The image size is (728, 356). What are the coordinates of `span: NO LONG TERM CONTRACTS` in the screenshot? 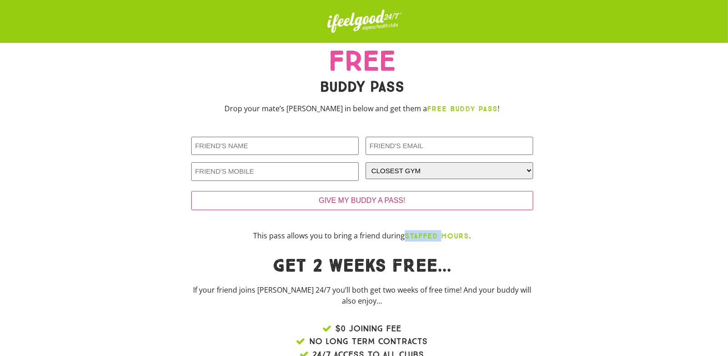 It's located at (367, 341).